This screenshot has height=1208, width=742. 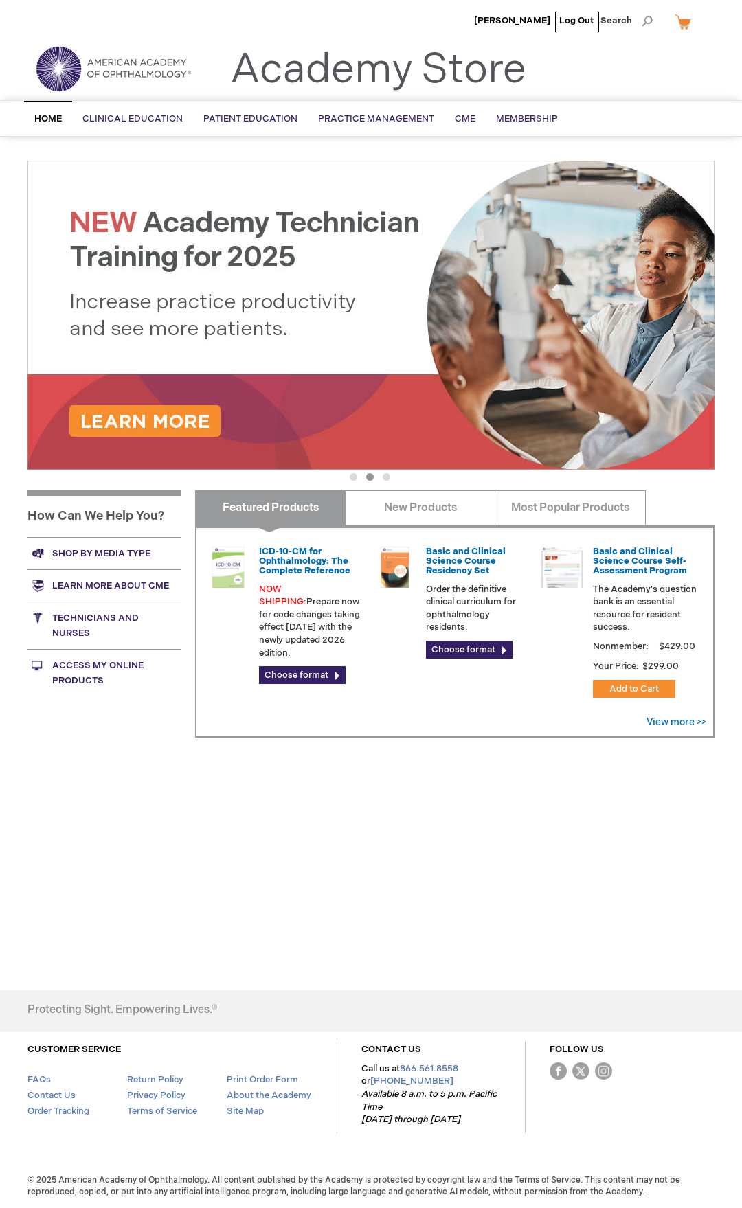 What do you see at coordinates (562, 567) in the screenshot?
I see `img: bcscself_20.jpg` at bounding box center [562, 567].